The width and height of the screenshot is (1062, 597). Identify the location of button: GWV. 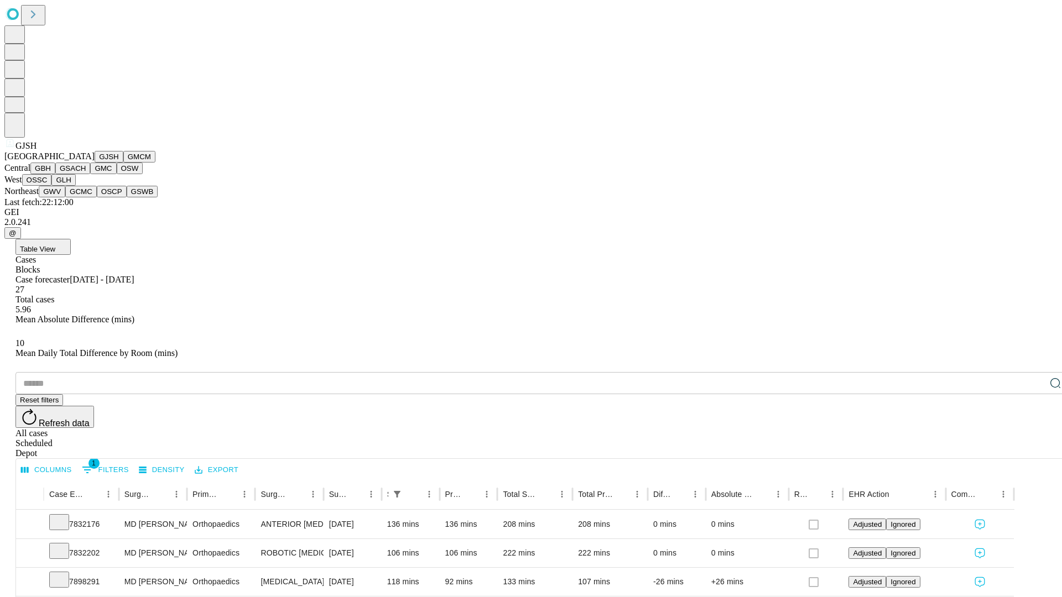
(52, 191).